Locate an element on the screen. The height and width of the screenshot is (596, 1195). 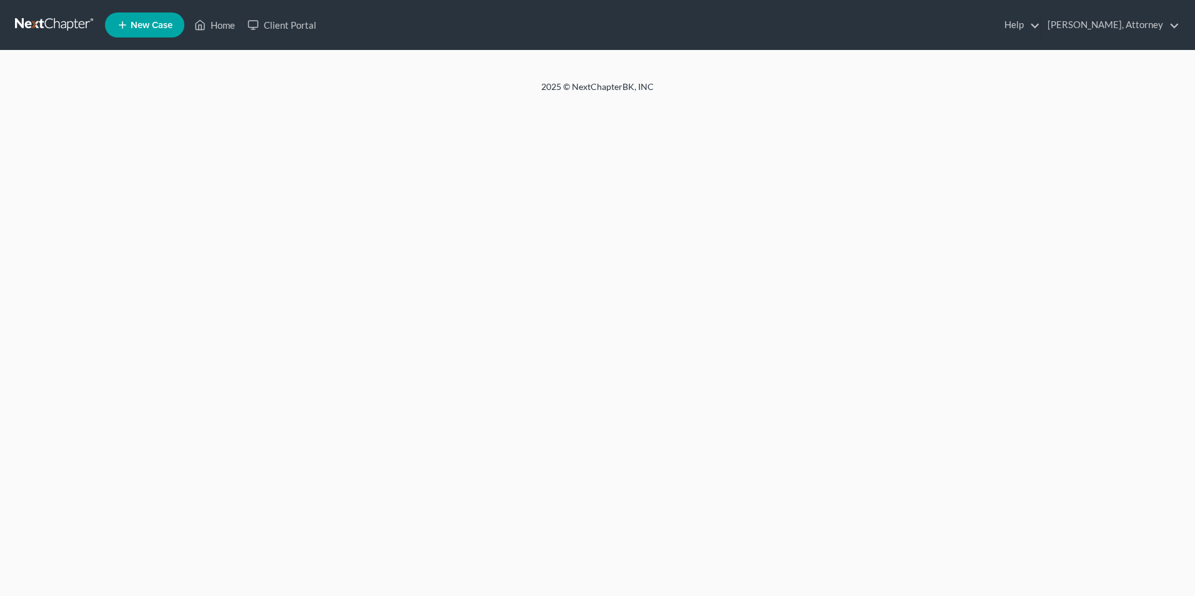
a: Client Portal is located at coordinates (282, 25).